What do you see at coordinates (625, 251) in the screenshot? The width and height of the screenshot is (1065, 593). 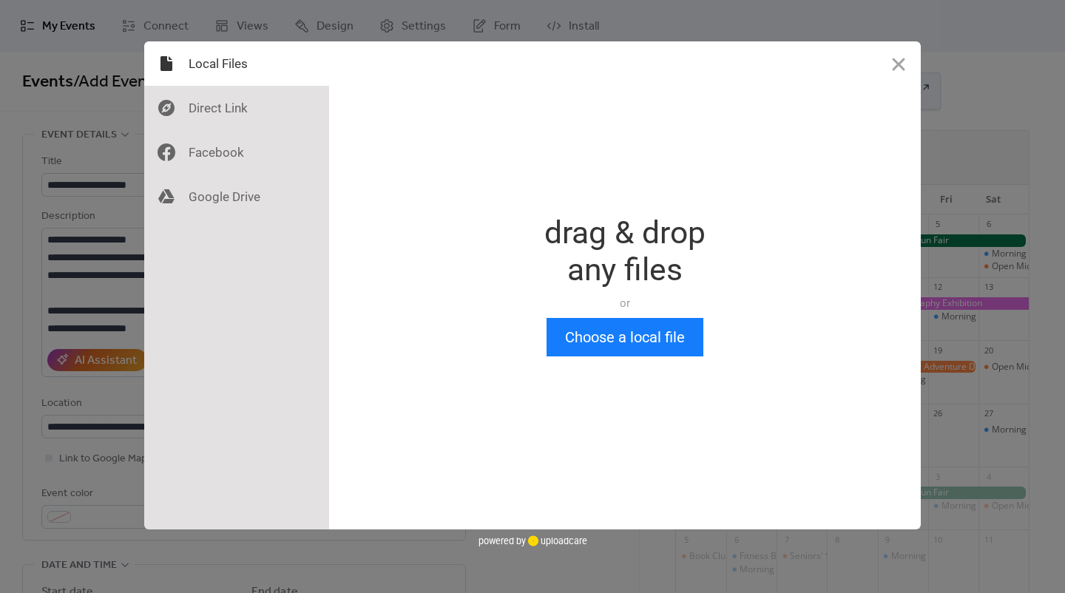 I see `div: drag & drop any files` at bounding box center [625, 251].